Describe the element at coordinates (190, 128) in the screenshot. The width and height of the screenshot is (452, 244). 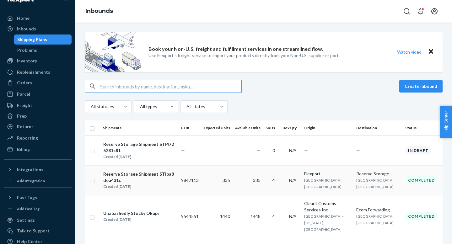
I see `th: PO#` at that location.